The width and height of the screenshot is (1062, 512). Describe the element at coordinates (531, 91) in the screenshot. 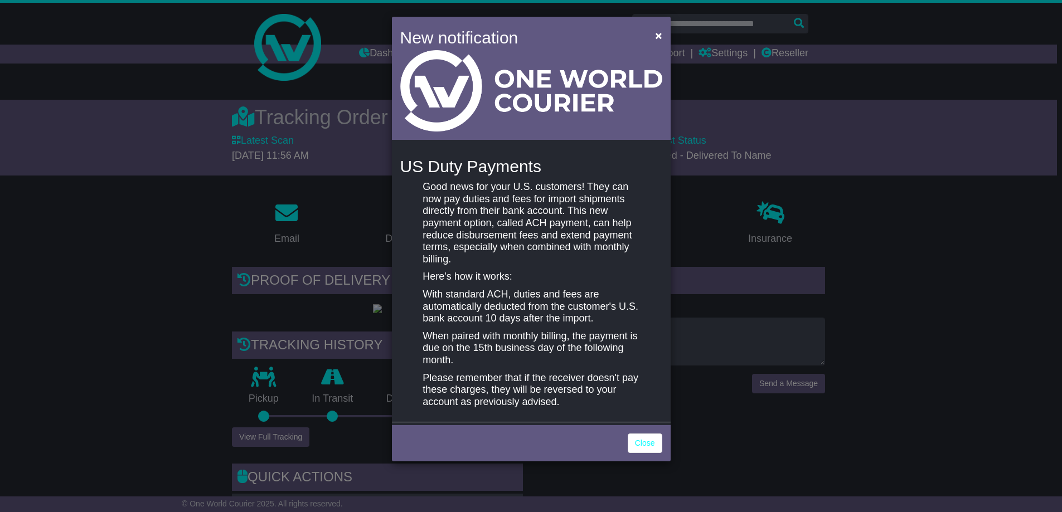

I see `img: Light` at that location.